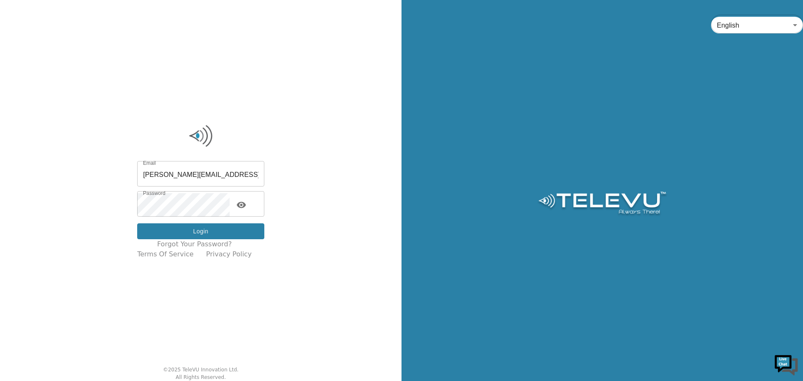 The image size is (803, 381). Describe the element at coordinates (757, 25) in the screenshot. I see `div: English` at that location.